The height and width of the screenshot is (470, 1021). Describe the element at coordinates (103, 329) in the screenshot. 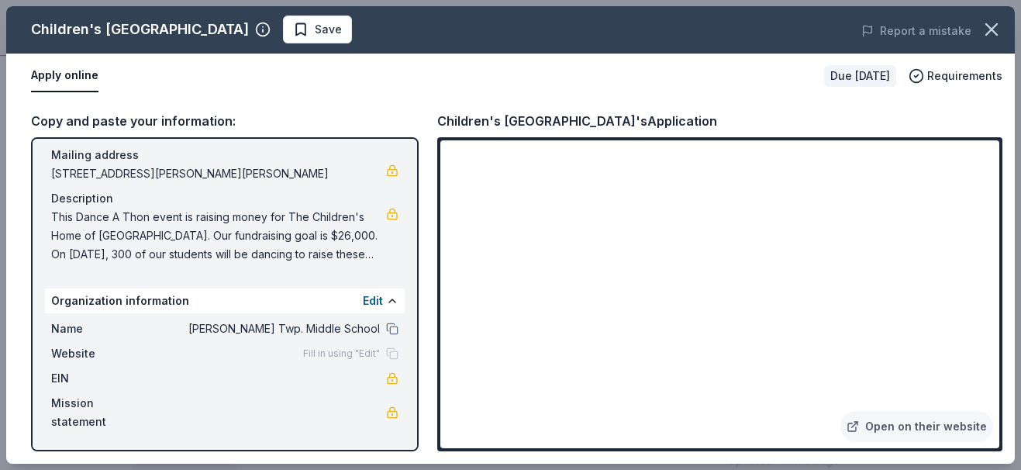

I see `span: Name` at that location.